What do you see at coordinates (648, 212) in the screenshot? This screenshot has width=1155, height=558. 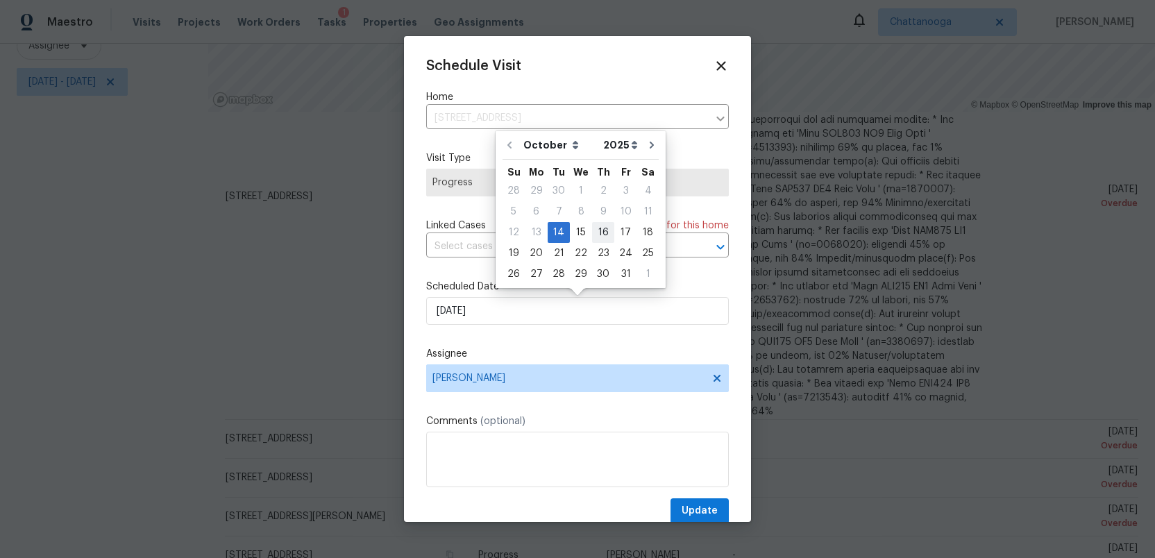 I see `div: 11` at bounding box center [648, 212].